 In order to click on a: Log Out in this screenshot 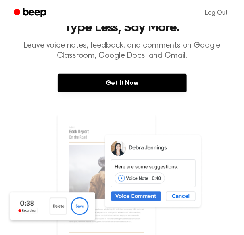, I will do `click(216, 13)`.